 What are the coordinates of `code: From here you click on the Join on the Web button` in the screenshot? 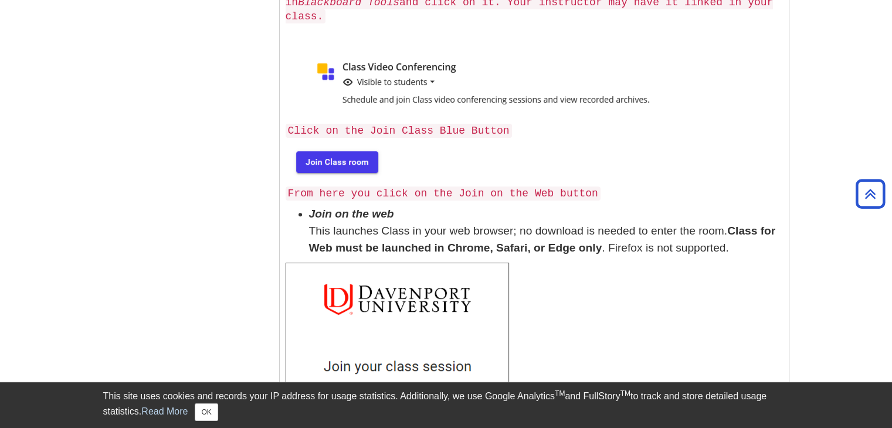 It's located at (443, 194).